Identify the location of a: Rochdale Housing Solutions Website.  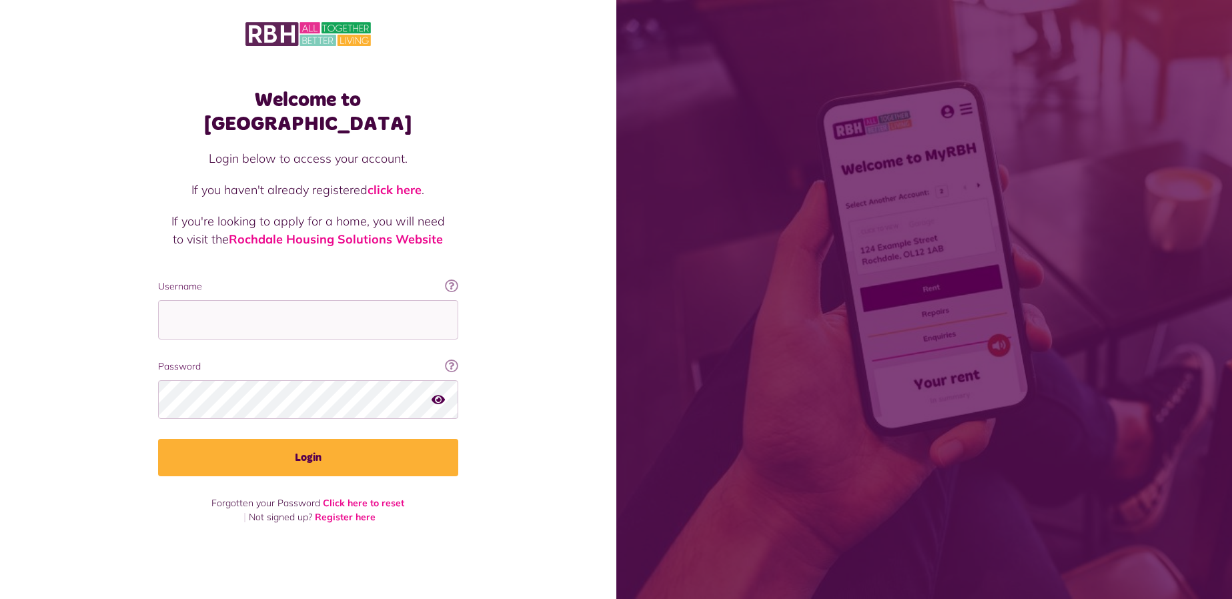
(336, 239).